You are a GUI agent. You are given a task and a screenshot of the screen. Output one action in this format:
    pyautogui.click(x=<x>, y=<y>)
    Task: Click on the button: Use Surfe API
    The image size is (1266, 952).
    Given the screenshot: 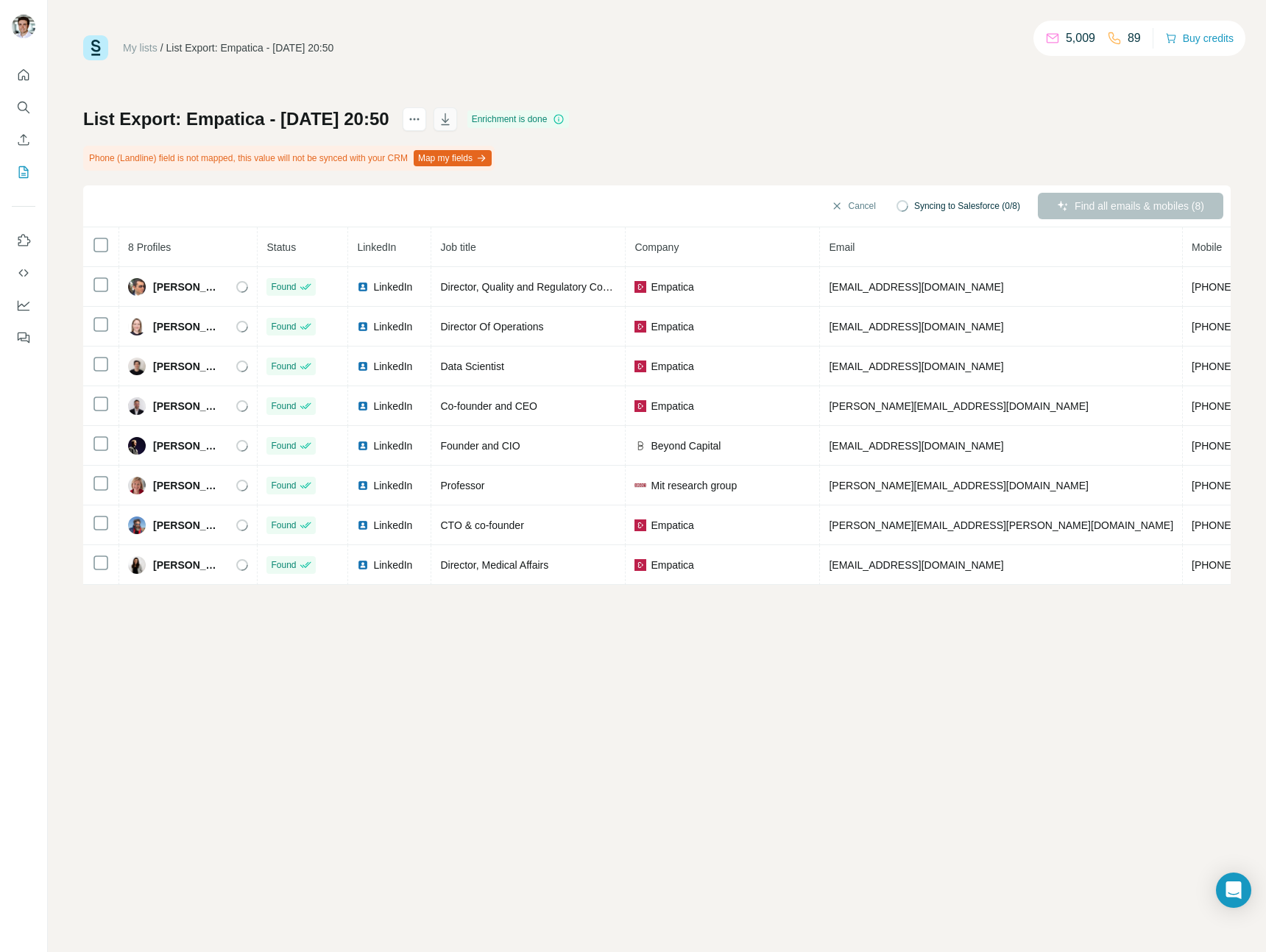 What is the action you would take?
    pyautogui.click(x=23, y=273)
    